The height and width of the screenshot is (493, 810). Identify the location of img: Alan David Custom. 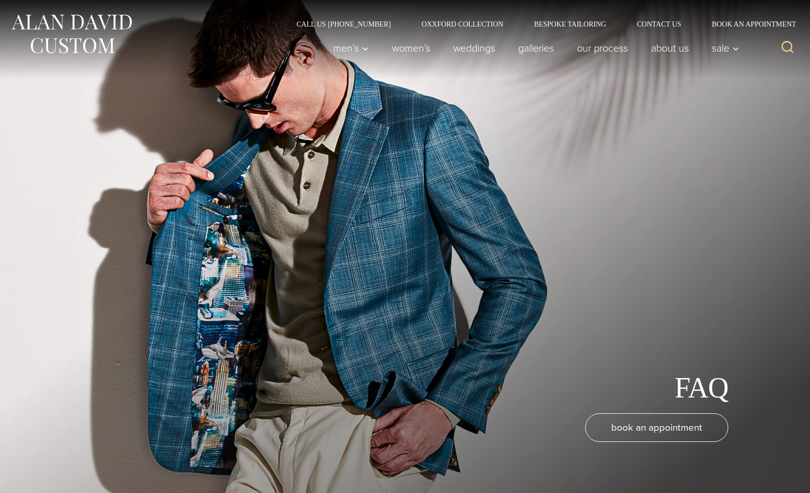
(72, 34).